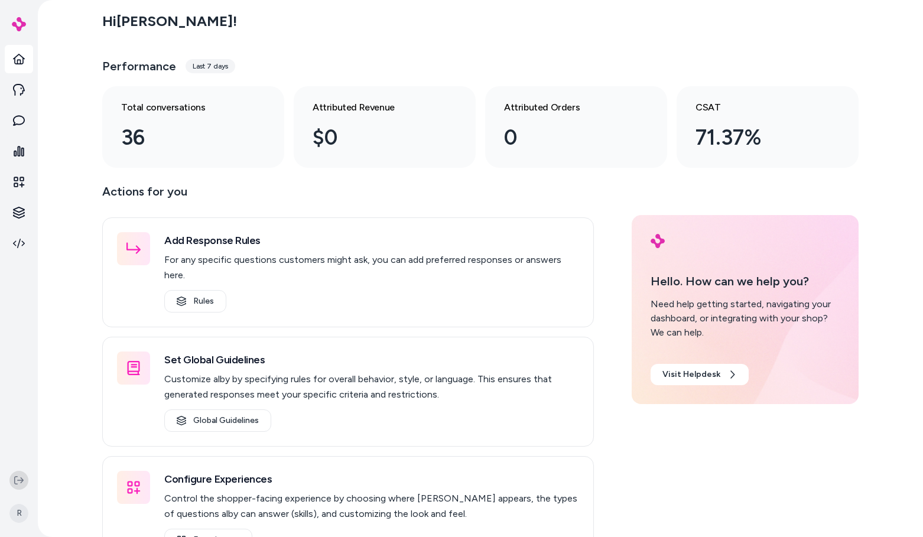  Describe the element at coordinates (184, 138) in the screenshot. I see `div: 36` at that location.